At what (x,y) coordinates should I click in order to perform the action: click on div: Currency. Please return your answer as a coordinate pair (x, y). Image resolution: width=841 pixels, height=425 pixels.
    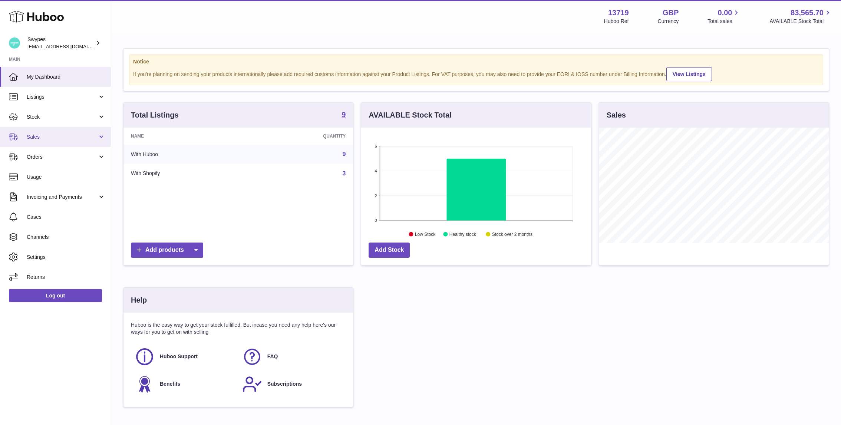
    Looking at the image, I should click on (669, 21).